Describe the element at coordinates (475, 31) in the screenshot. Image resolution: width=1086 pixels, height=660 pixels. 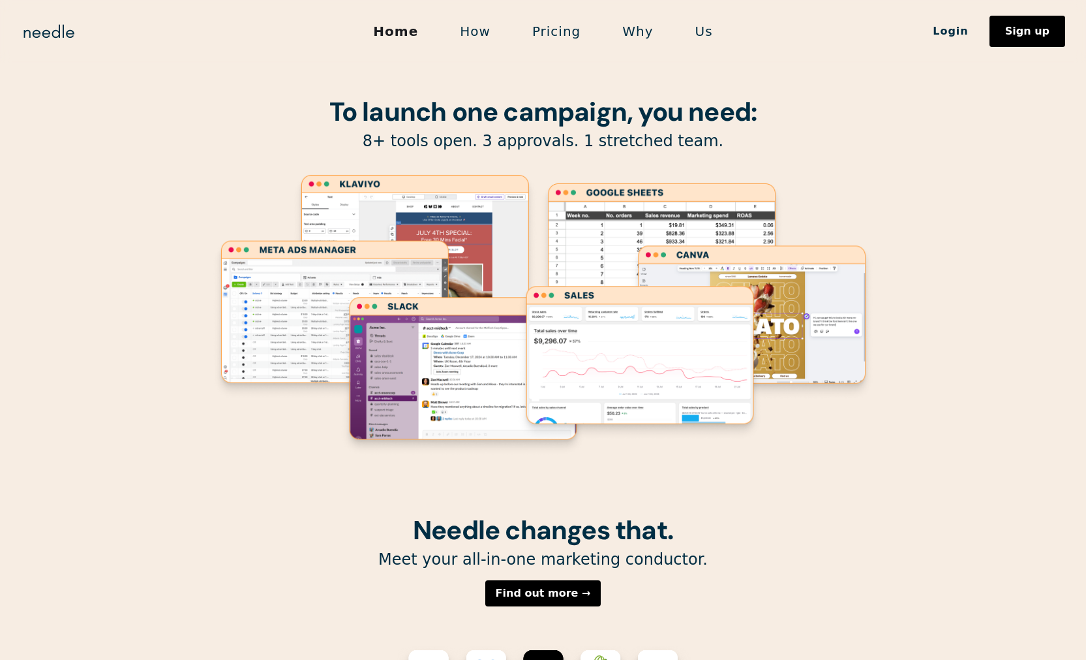
I see `a: How` at that location.